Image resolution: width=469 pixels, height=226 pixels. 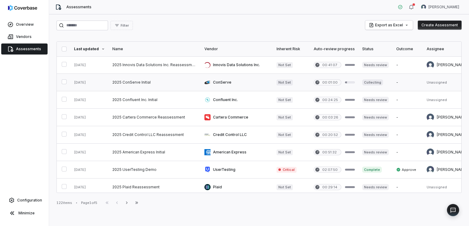 I want to click on button: Create Assessment, so click(x=439, y=25).